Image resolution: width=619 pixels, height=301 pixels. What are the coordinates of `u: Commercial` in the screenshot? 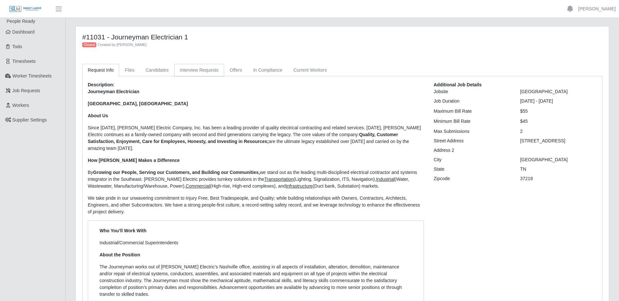 It's located at (198, 186).